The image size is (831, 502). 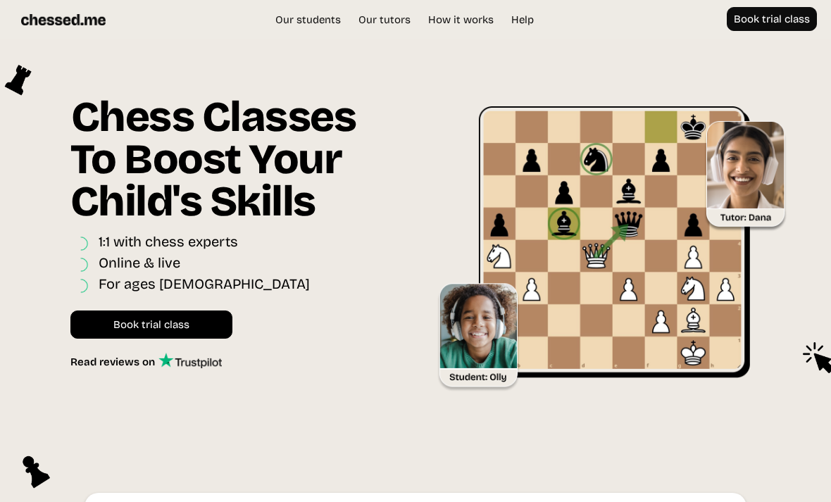 I want to click on a: Our students, so click(x=308, y=20).